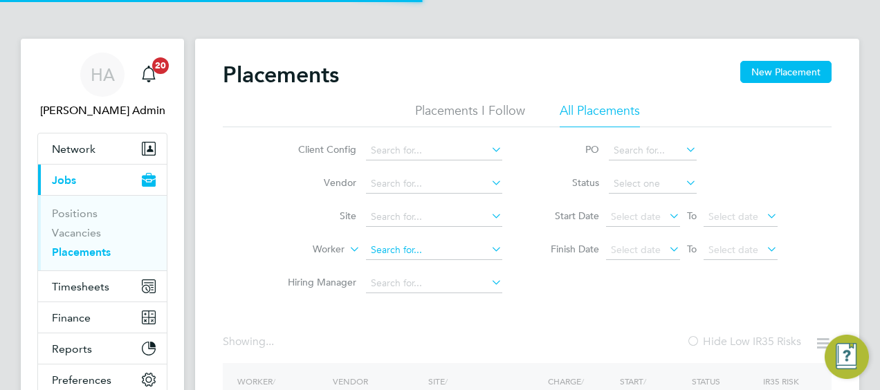 The image size is (880, 390). What do you see at coordinates (71, 317) in the screenshot?
I see `span: Finance` at bounding box center [71, 317].